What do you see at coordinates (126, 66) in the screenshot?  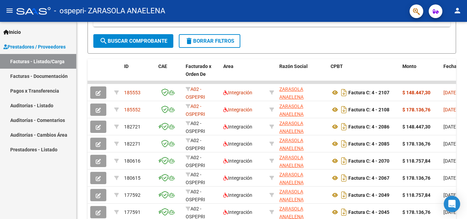 I see `span: ID` at bounding box center [126, 66].